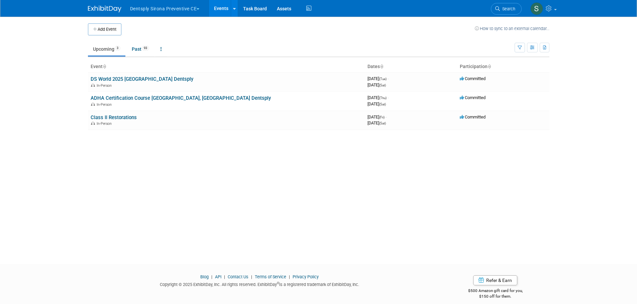 This screenshot has height=304, width=637. I want to click on div: $150 off for them., so click(495, 297).